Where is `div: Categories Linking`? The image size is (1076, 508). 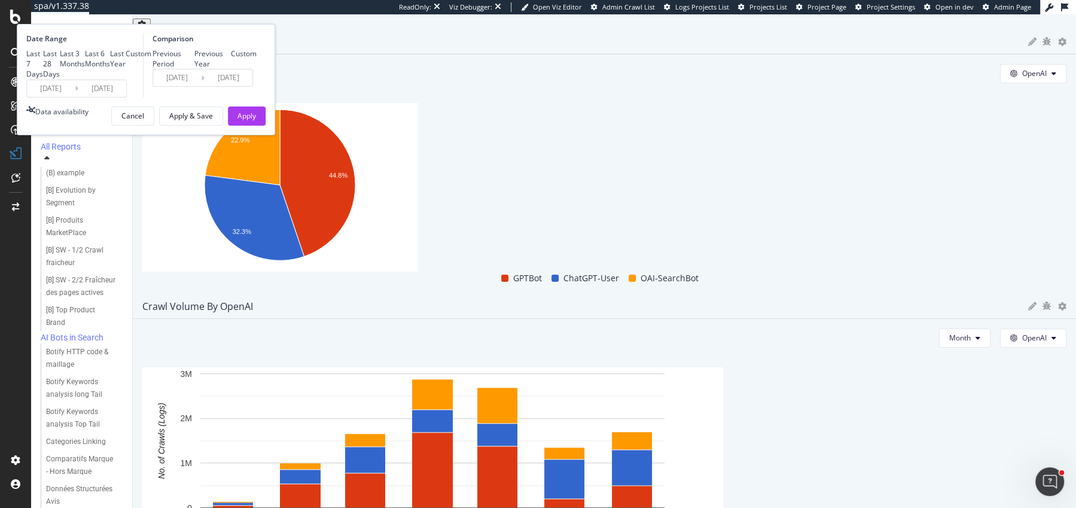
div: Categories Linking is located at coordinates (76, 441).